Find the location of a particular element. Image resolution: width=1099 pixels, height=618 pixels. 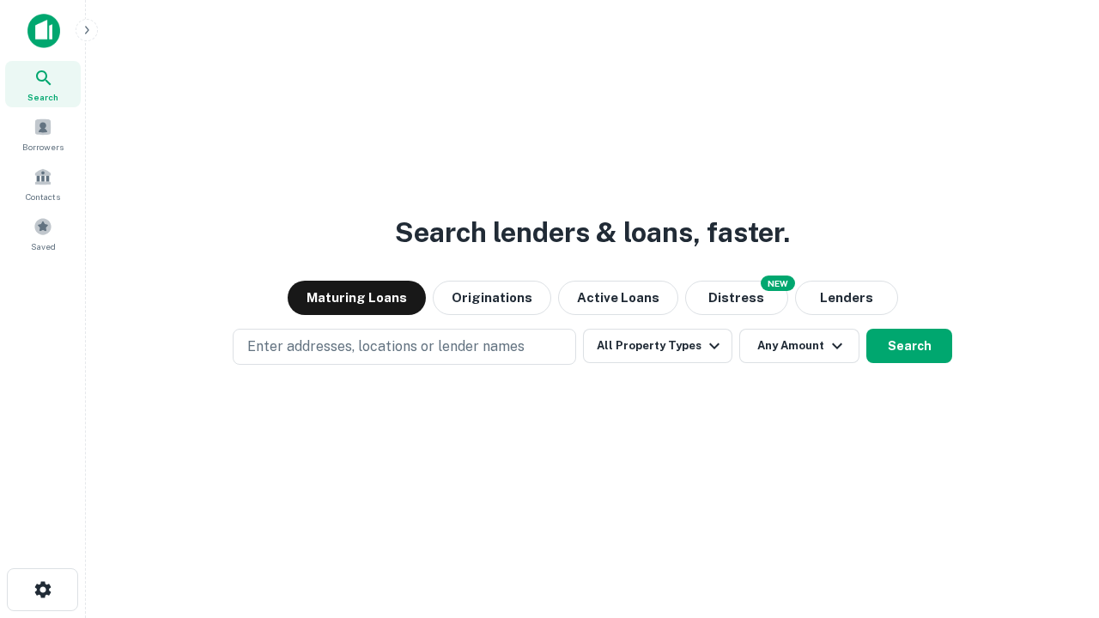

button: Active Loans is located at coordinates (618, 298).